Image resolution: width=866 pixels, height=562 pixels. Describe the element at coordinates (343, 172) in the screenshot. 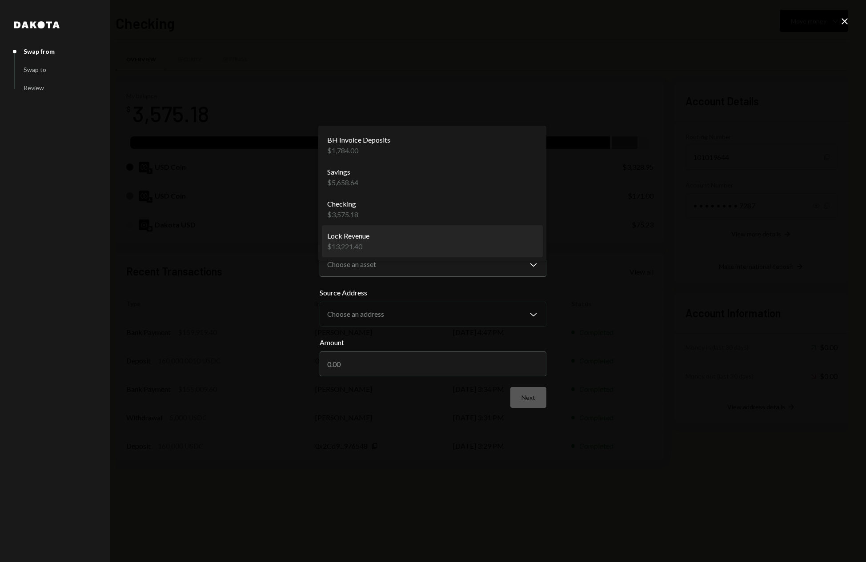

I see `div: Savings` at that location.